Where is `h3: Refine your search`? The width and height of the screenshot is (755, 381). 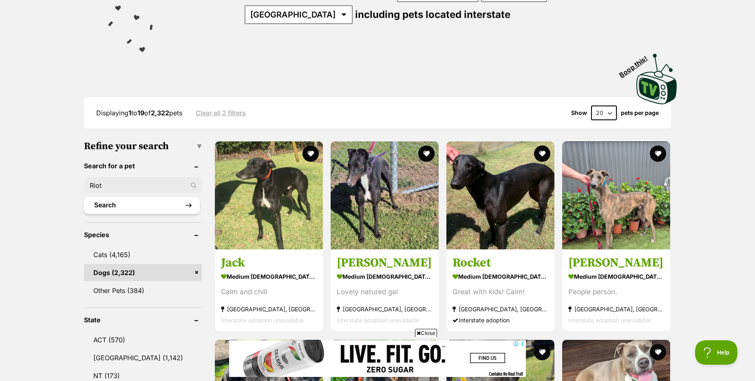 h3: Refine your search is located at coordinates (143, 146).